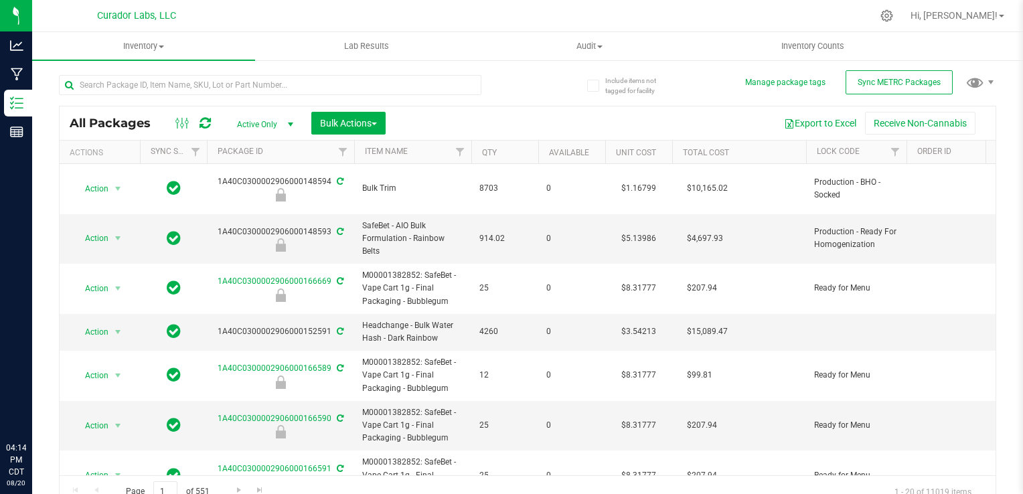 The width and height of the screenshot is (1023, 494). I want to click on td: $1.16799, so click(639, 189).